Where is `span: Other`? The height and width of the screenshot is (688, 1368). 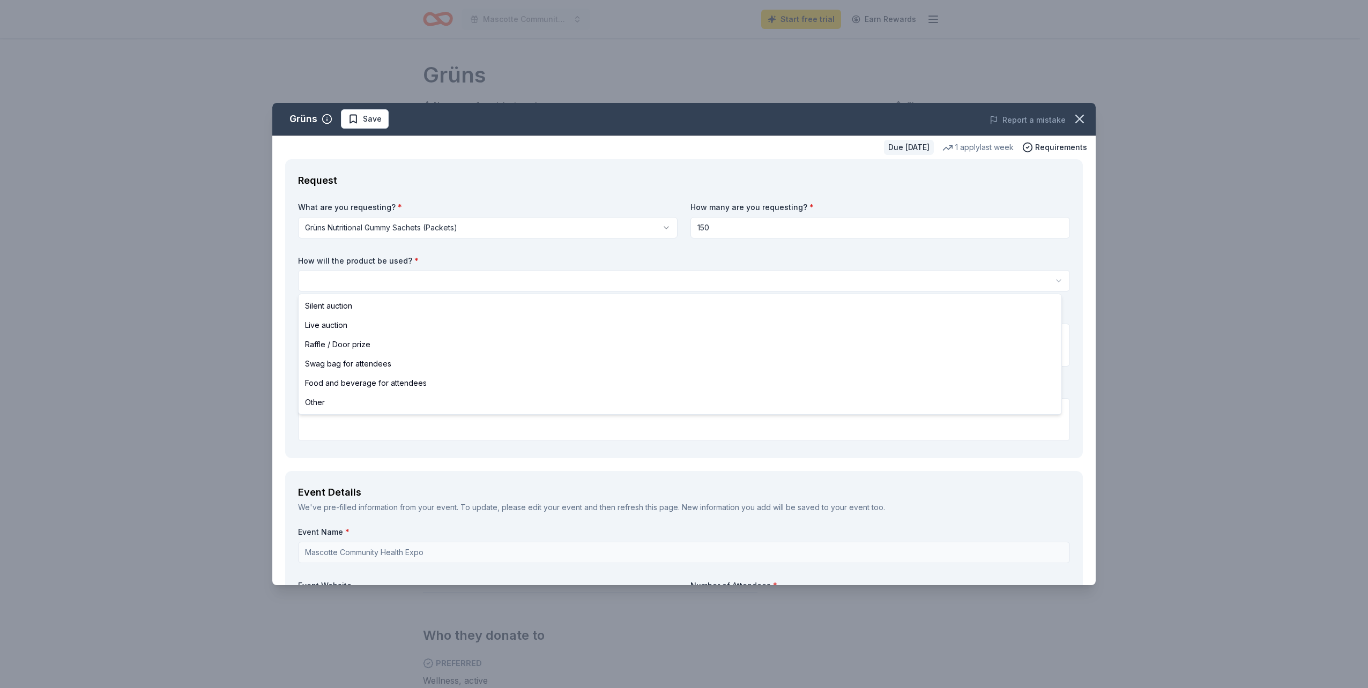 span: Other is located at coordinates (315, 403).